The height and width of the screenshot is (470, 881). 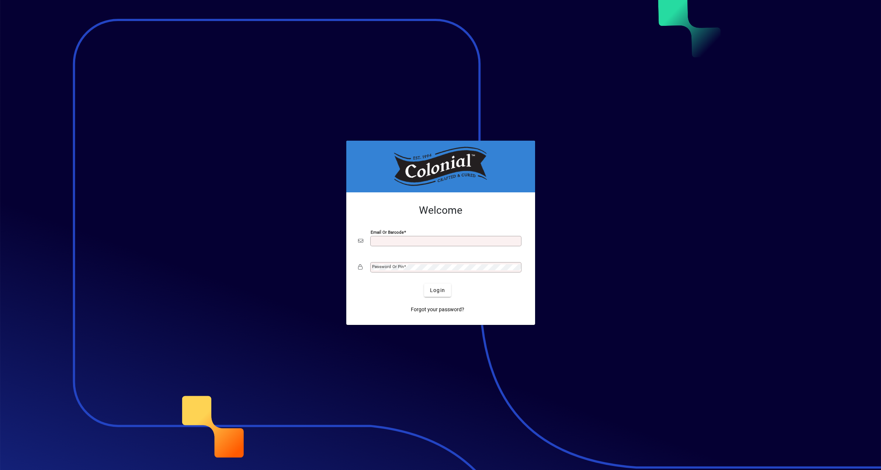 What do you see at coordinates (437, 290) in the screenshot?
I see `span: Login` at bounding box center [437, 290].